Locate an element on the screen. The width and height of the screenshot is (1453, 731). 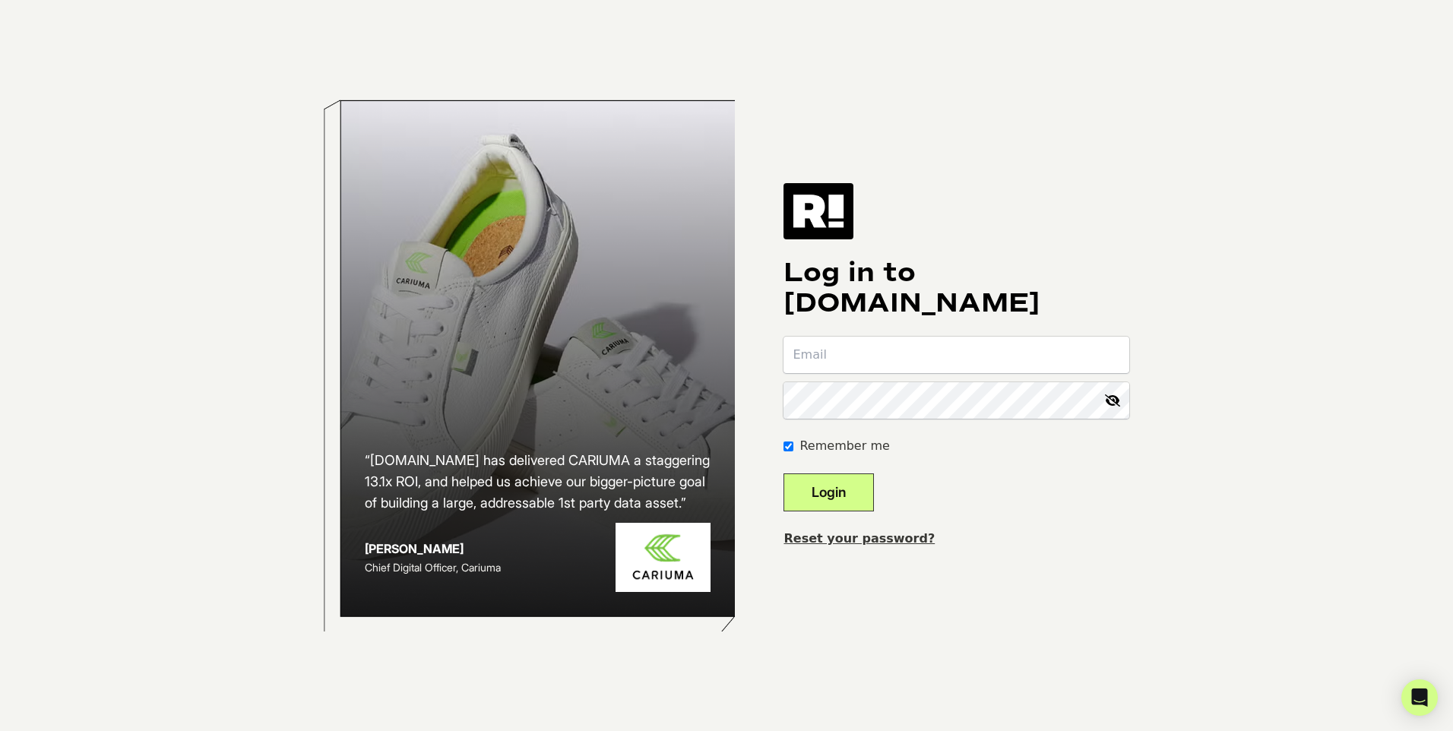
div: Open Intercom Messenger is located at coordinates (1419, 697).